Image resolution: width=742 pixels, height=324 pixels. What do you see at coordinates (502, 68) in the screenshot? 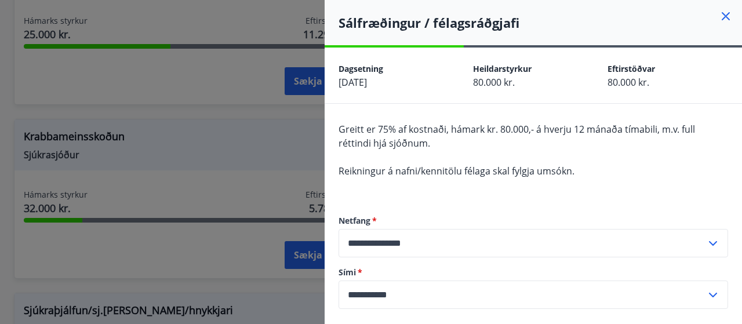
I see `span: Heildarstyrkur` at bounding box center [502, 68].